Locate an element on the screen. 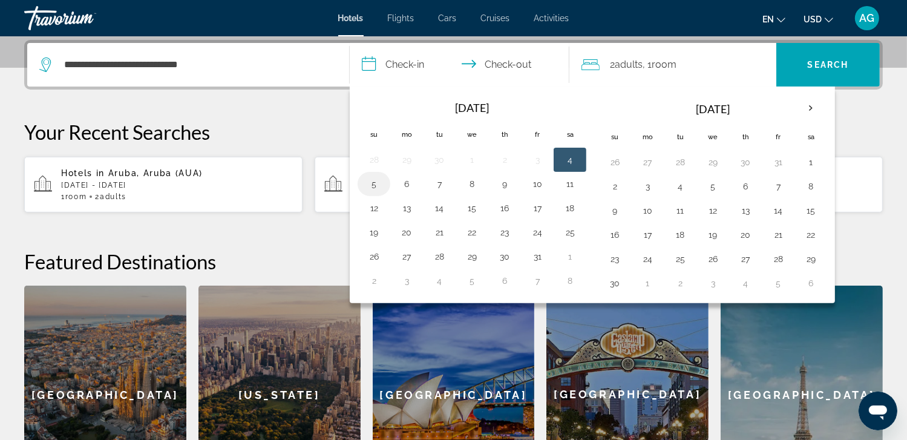 The image size is (907, 440). div: Search widget is located at coordinates (453, 65).